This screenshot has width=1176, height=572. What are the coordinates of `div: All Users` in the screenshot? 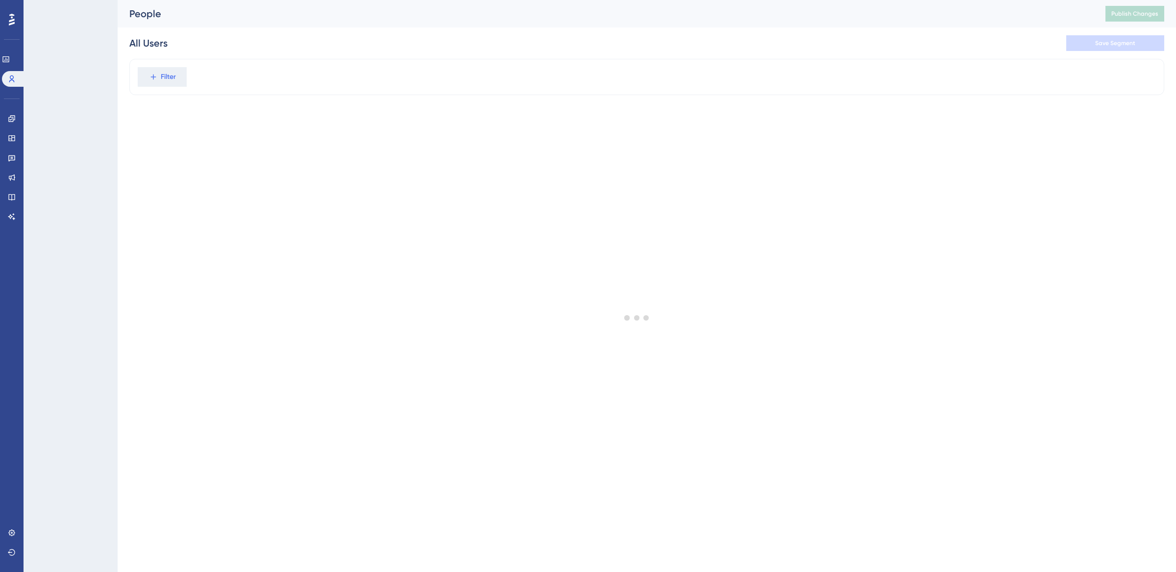 It's located at (149, 43).